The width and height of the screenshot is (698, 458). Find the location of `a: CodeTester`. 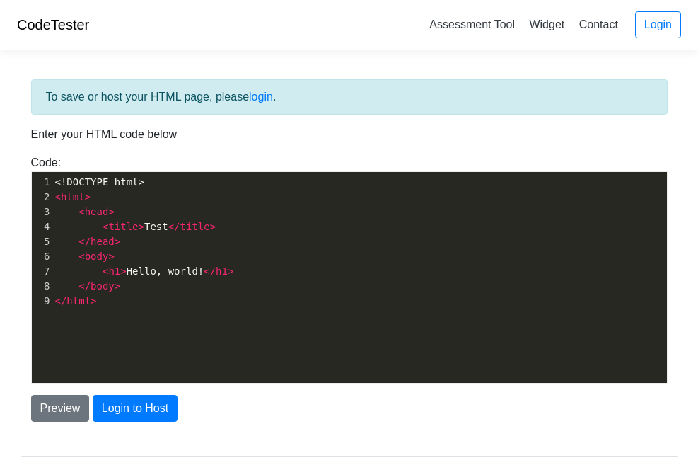

a: CodeTester is located at coordinates (53, 25).